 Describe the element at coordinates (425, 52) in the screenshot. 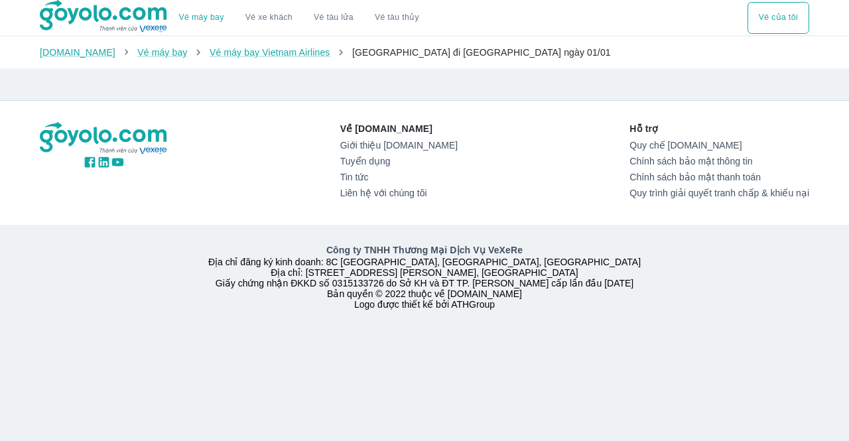

I see `nav: breadcrumb` at that location.